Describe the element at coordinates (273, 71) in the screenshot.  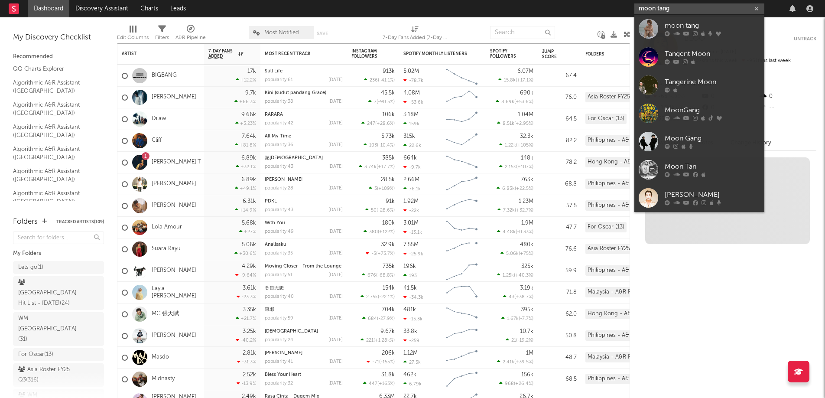
I see `a: Still Life` at that location.